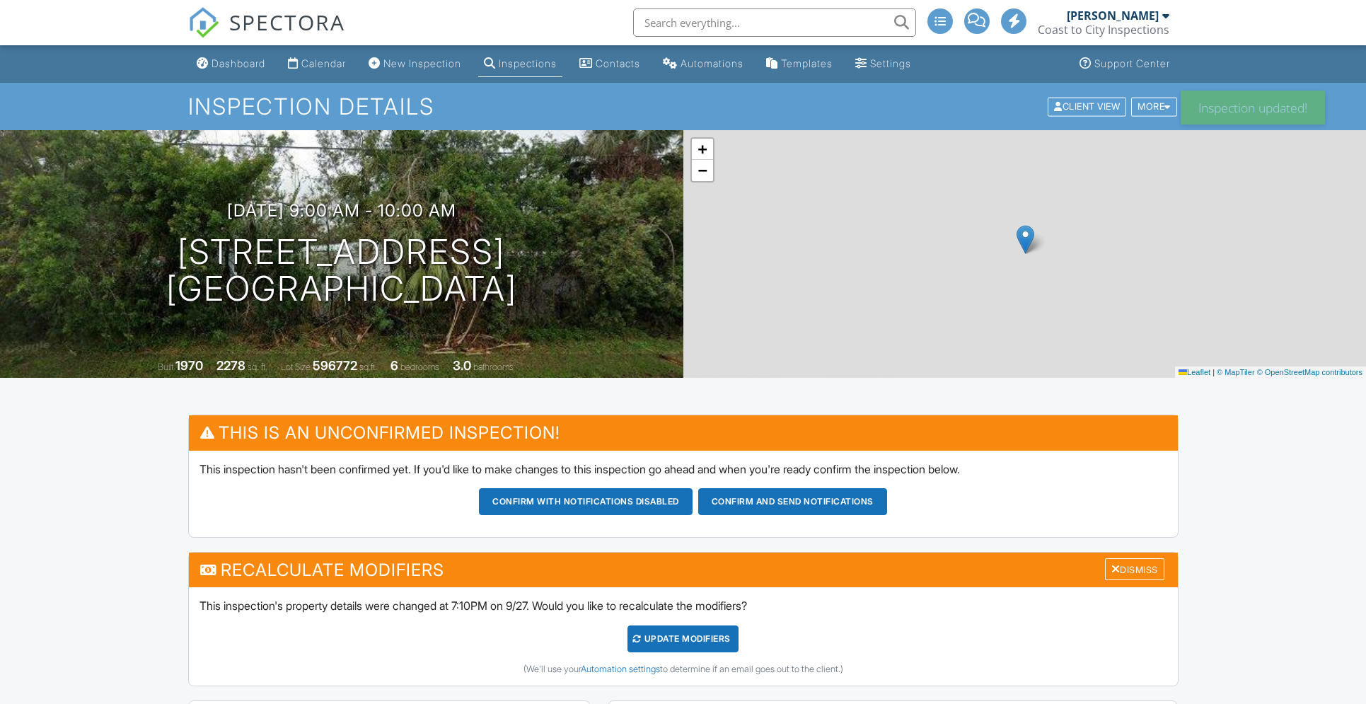 This screenshot has width=1366, height=704. Describe the element at coordinates (296, 366) in the screenshot. I see `span: Lot Size` at that location.